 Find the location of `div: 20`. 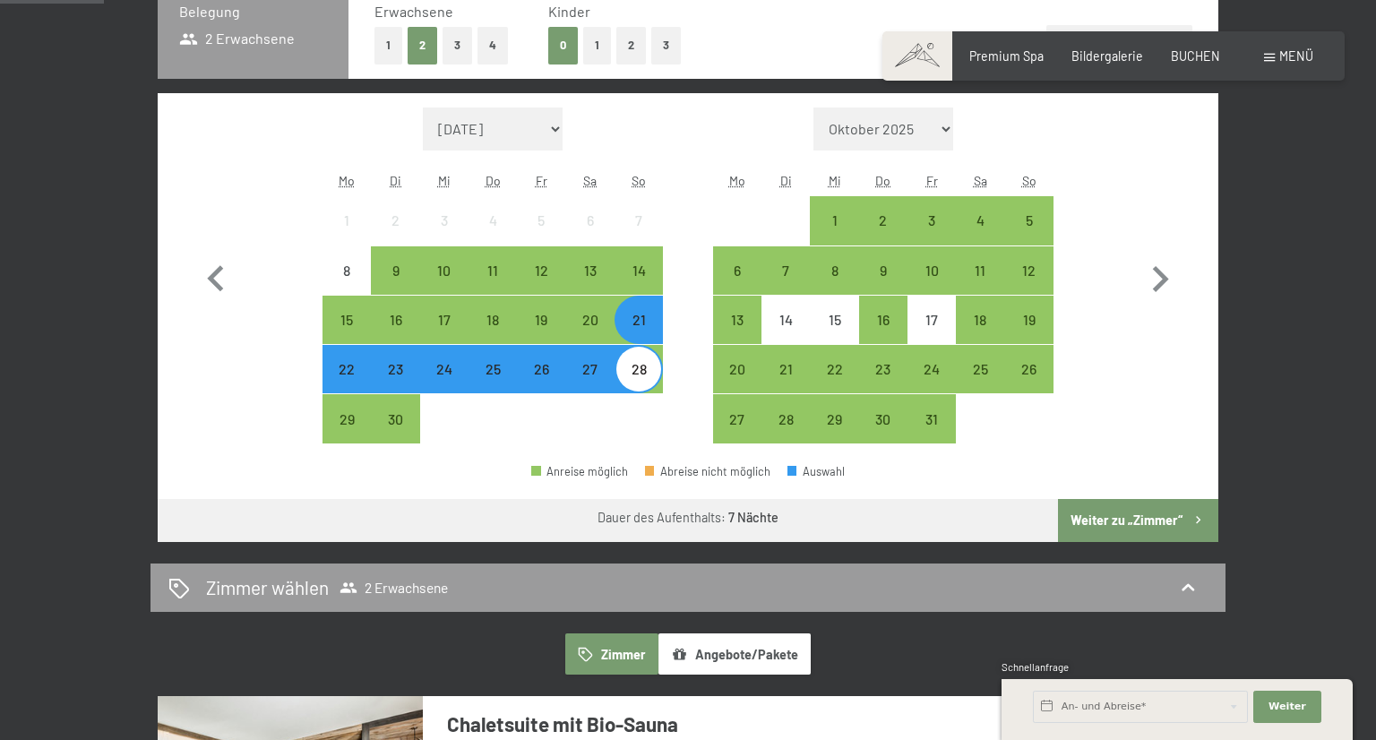

div: 20 is located at coordinates (591, 335).